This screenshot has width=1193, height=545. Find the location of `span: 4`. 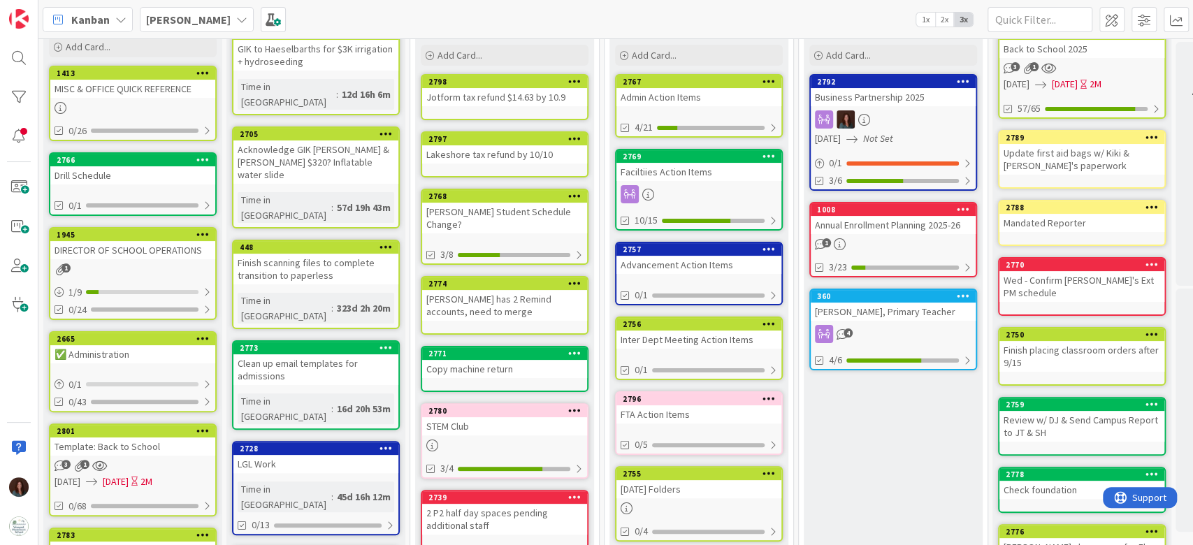

span: 4 is located at coordinates (848, 333).